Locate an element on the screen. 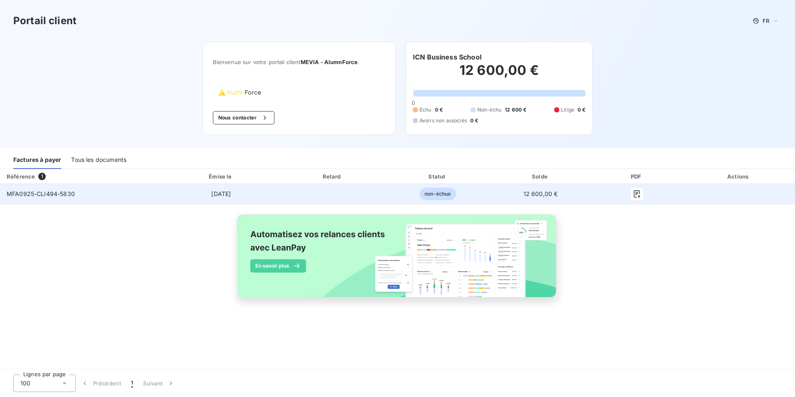  span: 12 600 € is located at coordinates (516, 110).